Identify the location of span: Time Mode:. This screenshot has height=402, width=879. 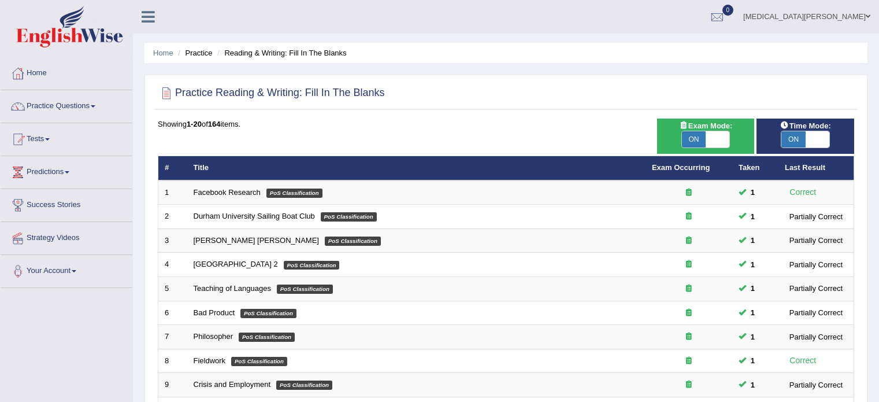
(805, 125).